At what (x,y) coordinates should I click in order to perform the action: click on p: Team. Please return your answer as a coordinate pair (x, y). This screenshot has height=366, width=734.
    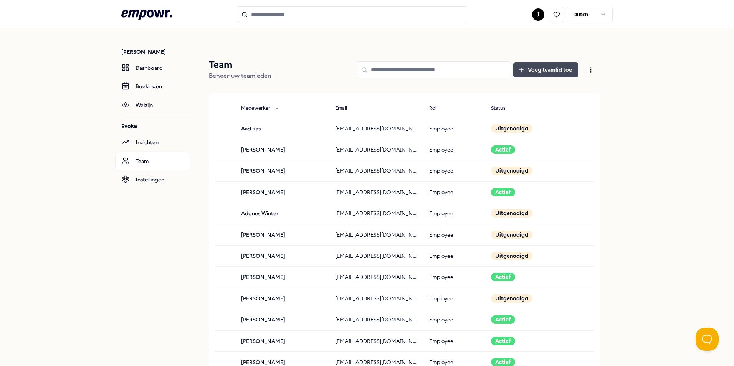
    Looking at the image, I should click on (240, 65).